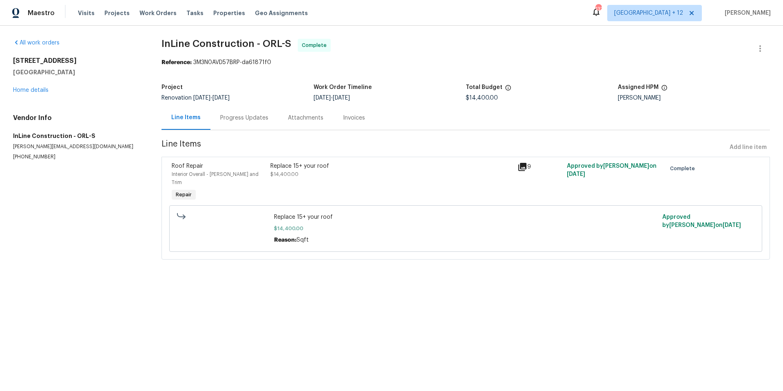 The height and width of the screenshot is (391, 783). What do you see at coordinates (172, 87) in the screenshot?
I see `h5: Project` at bounding box center [172, 87].